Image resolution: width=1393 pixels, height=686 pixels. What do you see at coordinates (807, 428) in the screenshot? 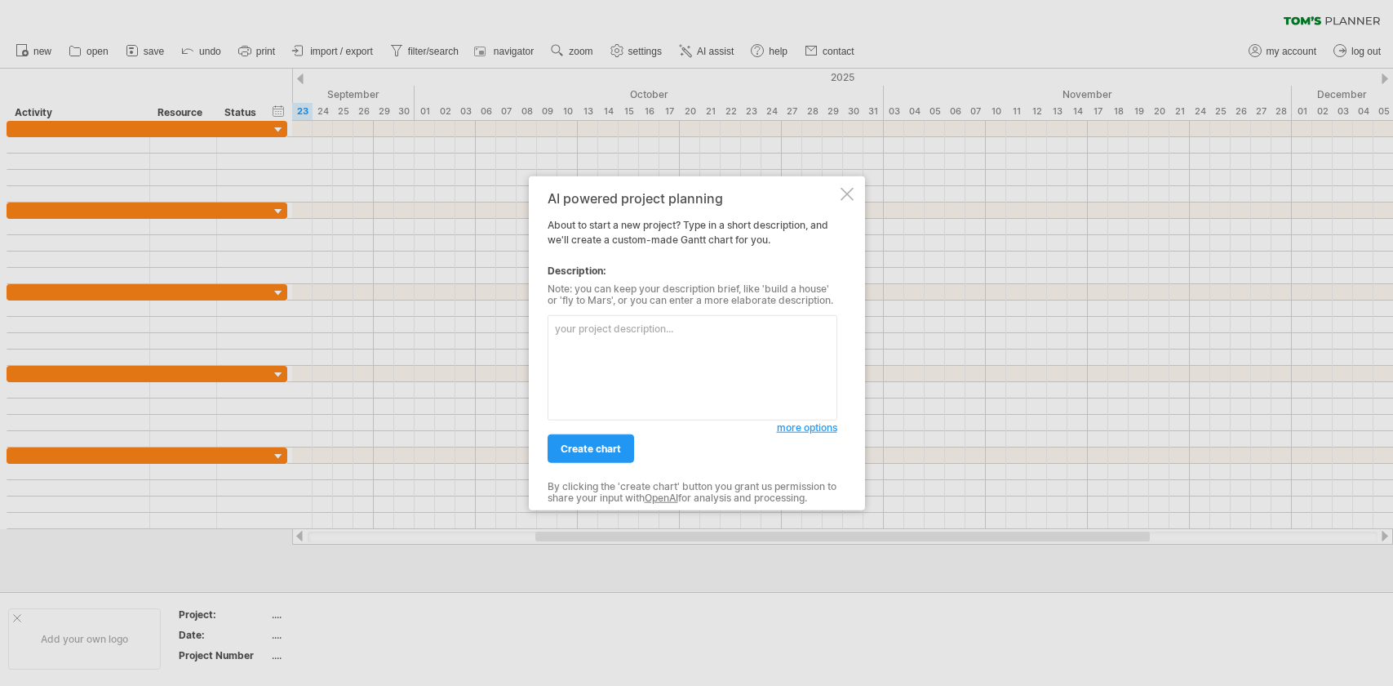
I see `a: more options` at bounding box center [807, 428].